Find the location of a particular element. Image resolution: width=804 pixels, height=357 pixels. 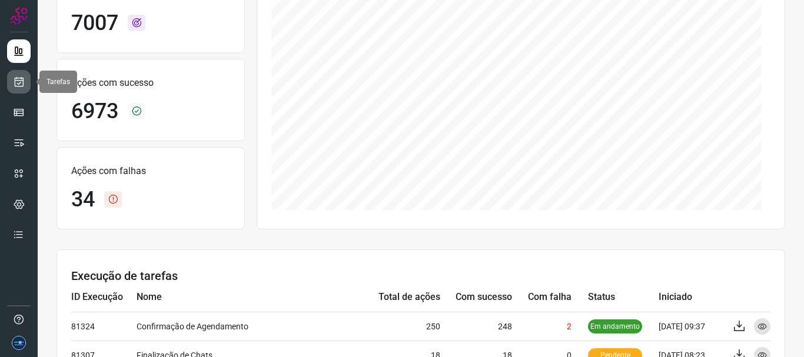

h1: 34 is located at coordinates (83, 200).